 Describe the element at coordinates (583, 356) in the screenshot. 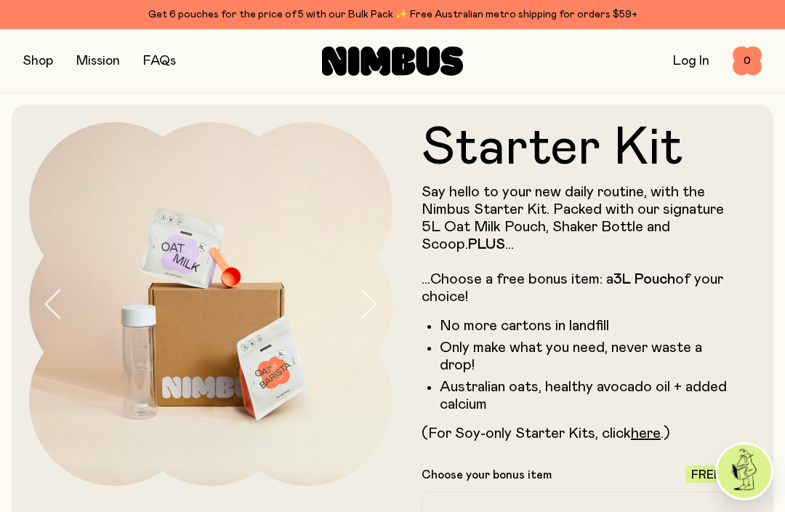

I see `li: Only make what you need, never waste a drop!` at that location.